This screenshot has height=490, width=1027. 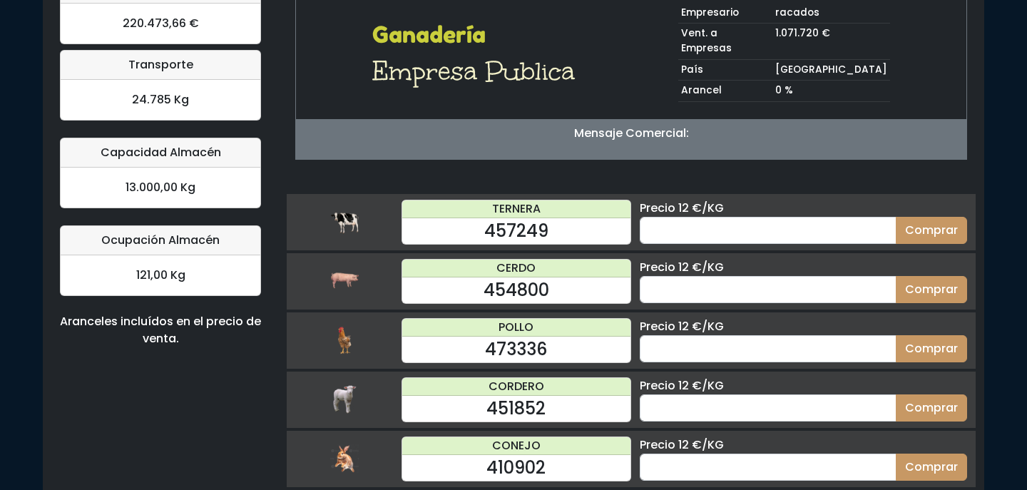 I want to click on td: racados, so click(x=831, y=13).